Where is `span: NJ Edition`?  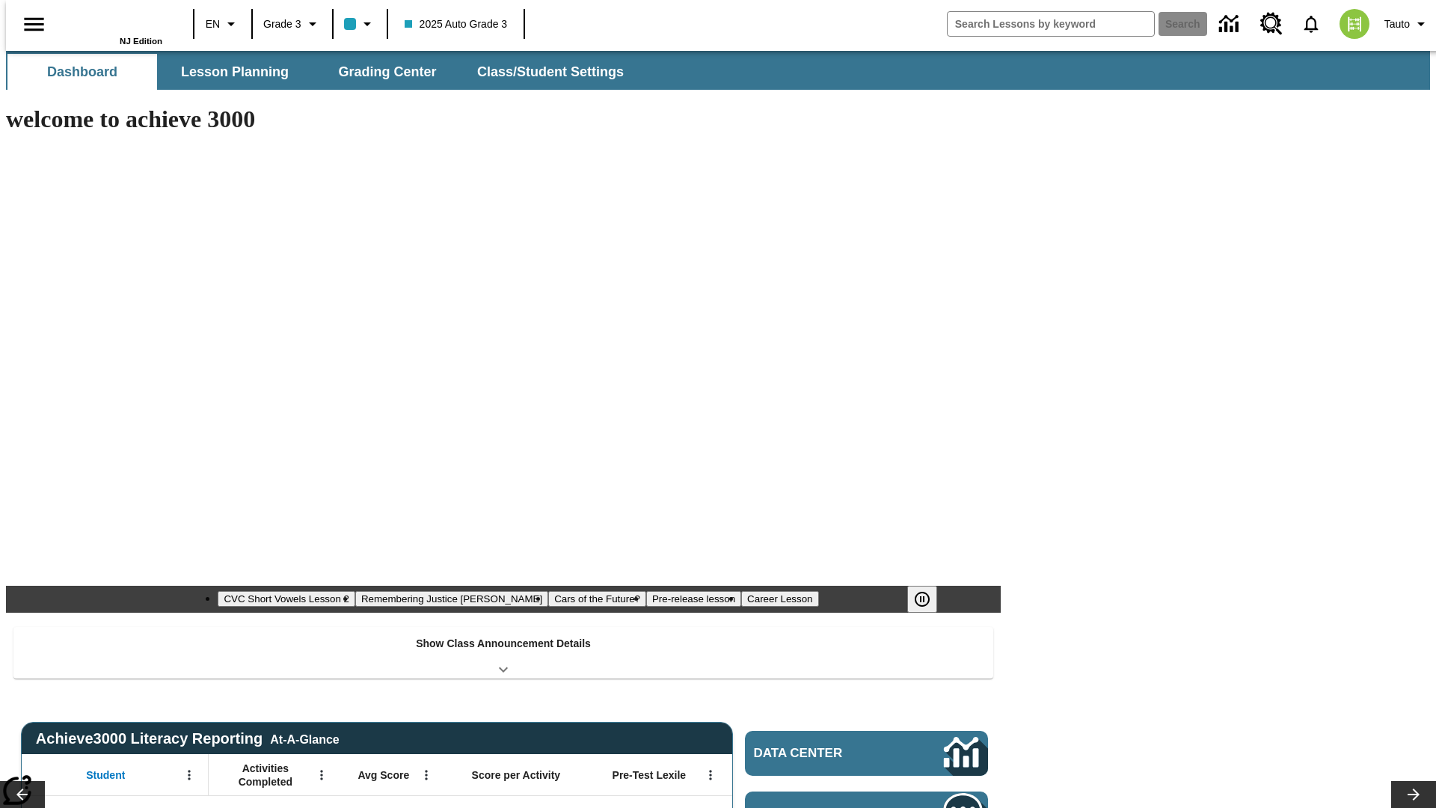
span: NJ Edition is located at coordinates (141, 41).